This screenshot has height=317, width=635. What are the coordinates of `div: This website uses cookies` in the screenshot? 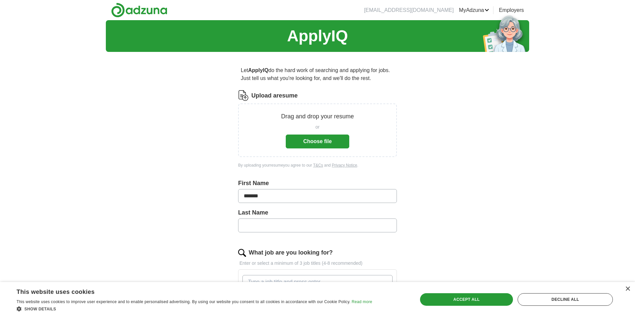 It's located at (186, 291).